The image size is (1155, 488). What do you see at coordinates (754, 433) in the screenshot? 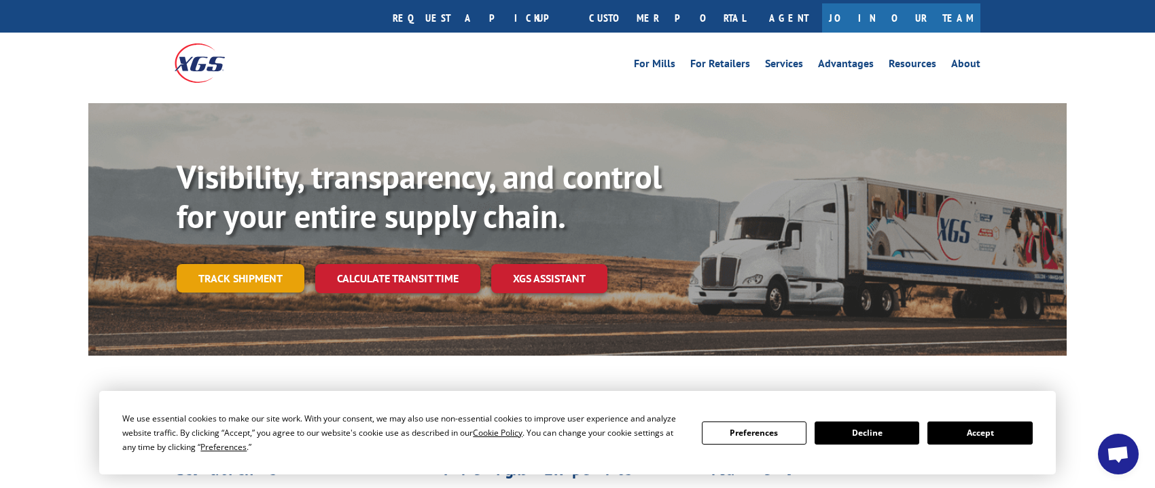
I see `button: Preferences` at bounding box center [754, 433].